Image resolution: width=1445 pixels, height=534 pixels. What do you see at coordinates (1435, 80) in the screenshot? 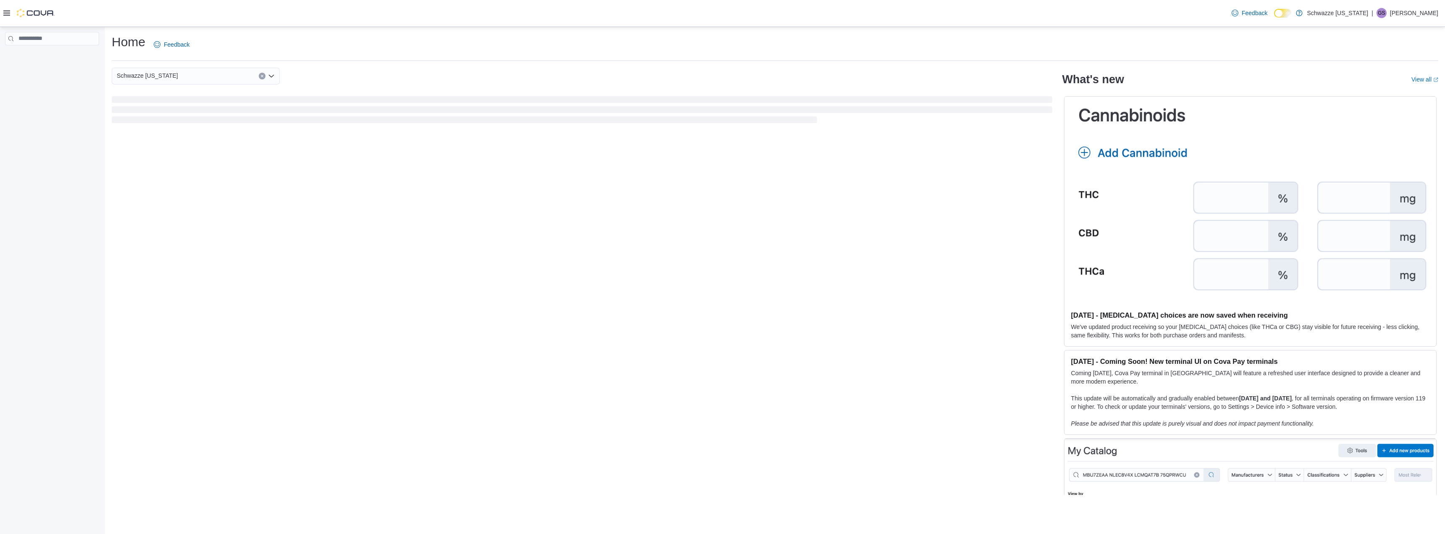
I see `svg: External link` at bounding box center [1435, 80].